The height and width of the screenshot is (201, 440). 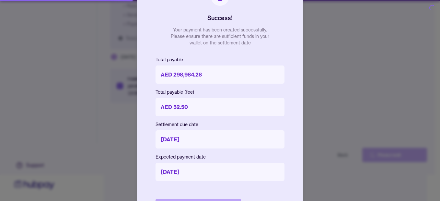 What do you see at coordinates (220, 60) in the screenshot?
I see `p: Total payable` at bounding box center [220, 60].